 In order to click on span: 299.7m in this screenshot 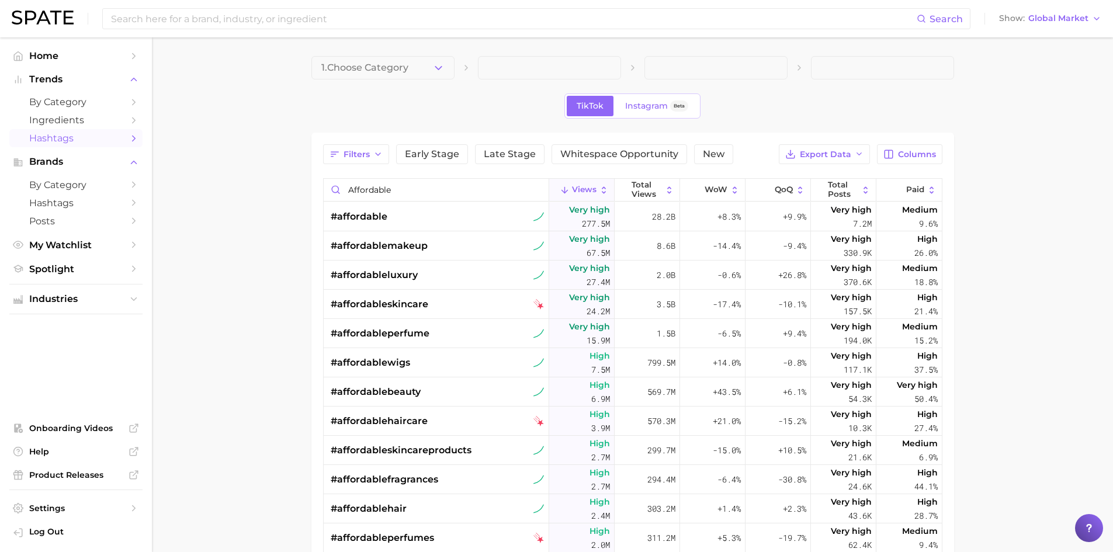, I will do `click(662, 451)`.